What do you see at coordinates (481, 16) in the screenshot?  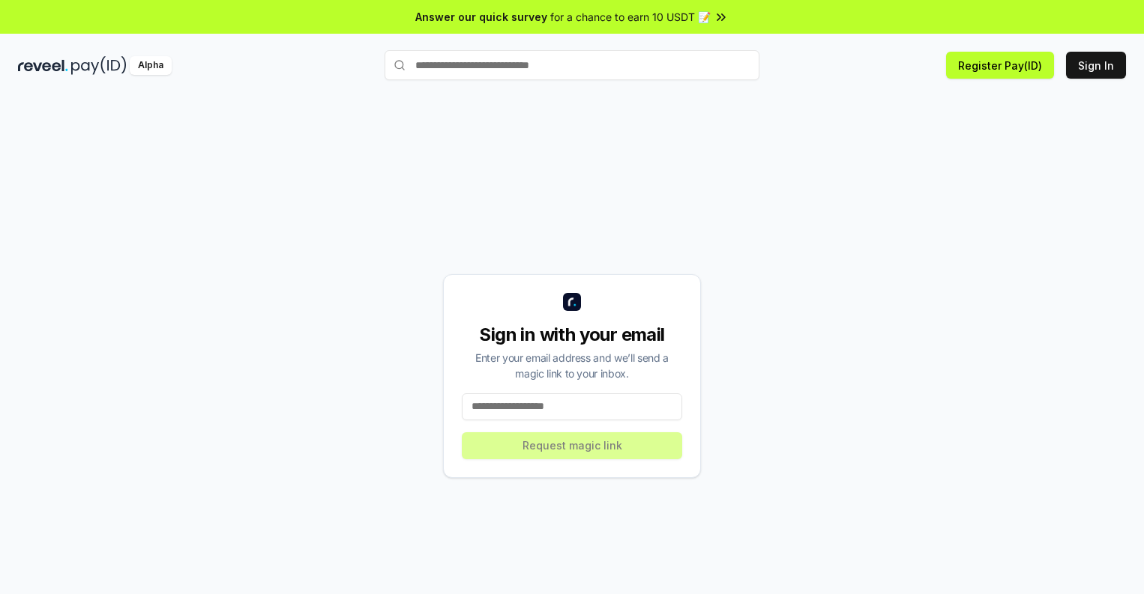 I see `span: Answer our quick survey` at bounding box center [481, 16].